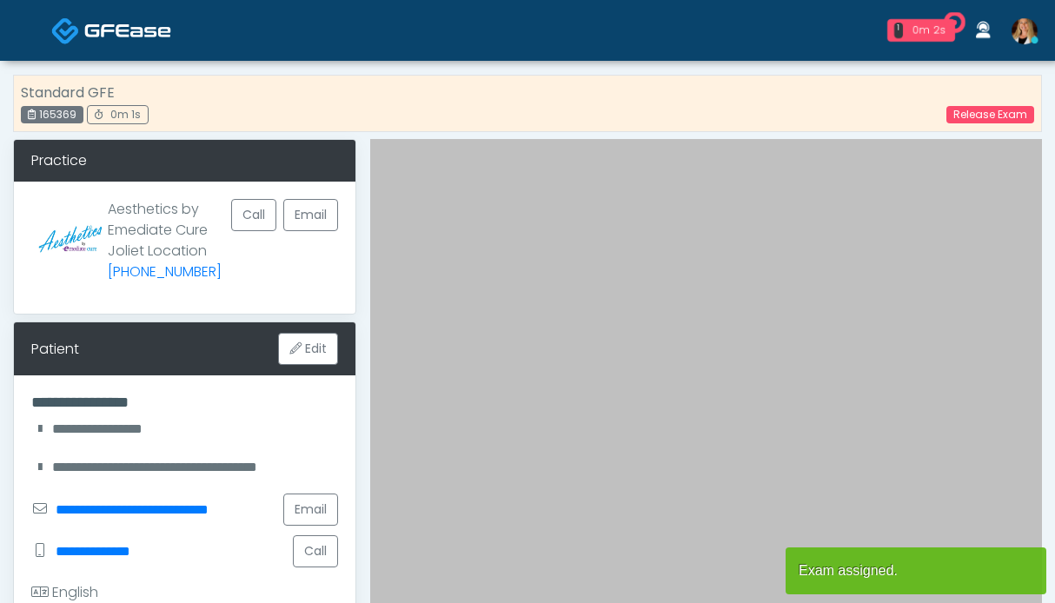  I want to click on img: Meagan Petrek, so click(1024, 31).